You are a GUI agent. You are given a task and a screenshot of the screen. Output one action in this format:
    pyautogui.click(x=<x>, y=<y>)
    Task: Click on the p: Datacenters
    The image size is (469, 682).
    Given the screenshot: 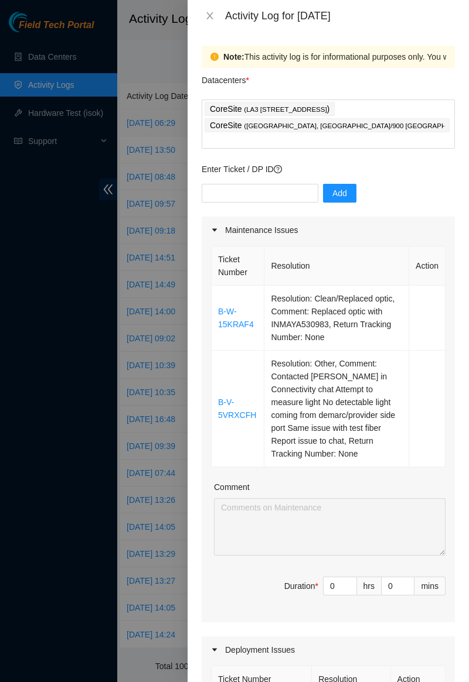 What is the action you would take?
    pyautogui.click(x=225, y=77)
    